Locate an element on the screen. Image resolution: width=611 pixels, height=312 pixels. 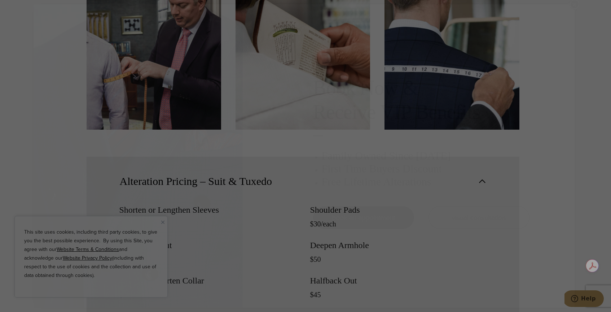
a: book an appointment is located at coordinates (363, 217).